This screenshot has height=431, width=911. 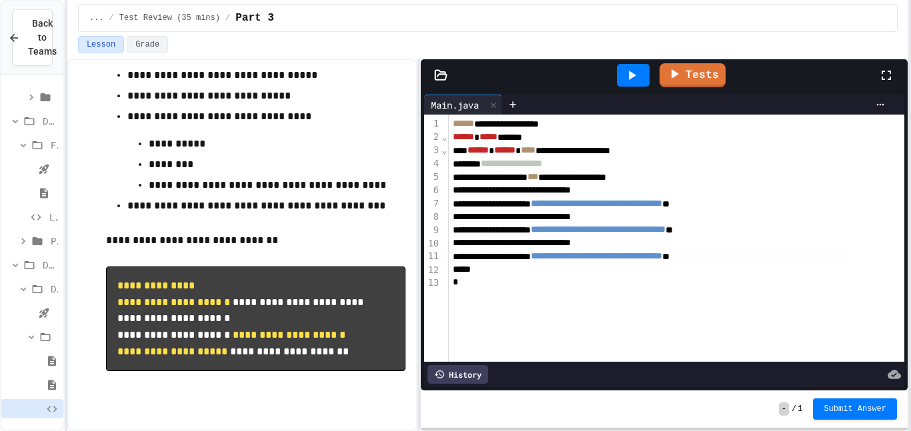 I want to click on span: D9-11: Module Wrap Up, so click(x=50, y=265).